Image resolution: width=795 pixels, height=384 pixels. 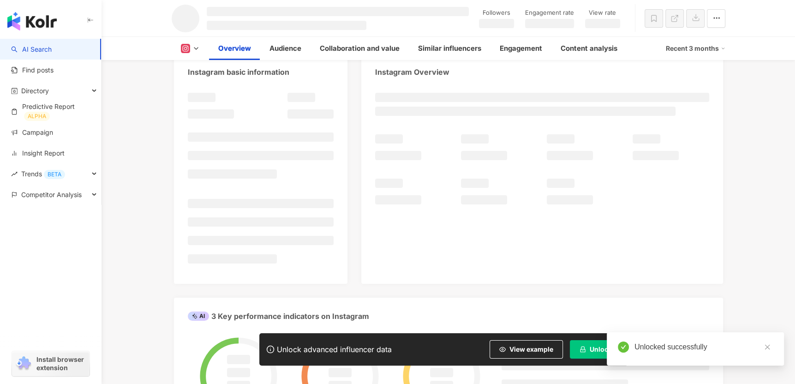 What do you see at coordinates (32, 21) in the screenshot?
I see `img: logo` at bounding box center [32, 21].